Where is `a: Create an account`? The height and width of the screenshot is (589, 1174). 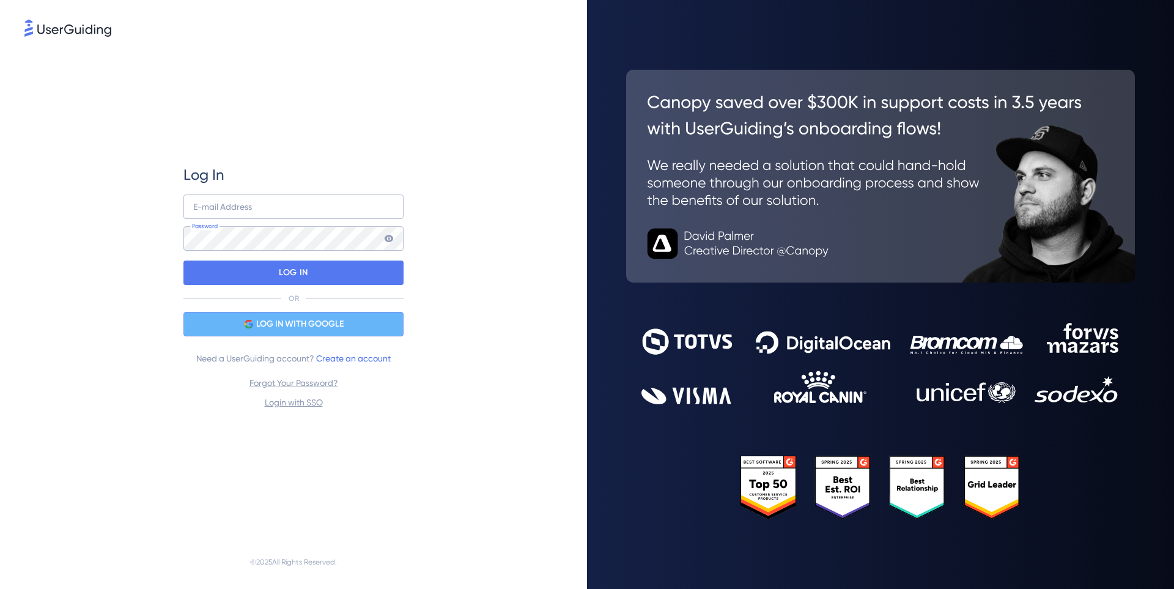 a: Create an account is located at coordinates (354, 358).